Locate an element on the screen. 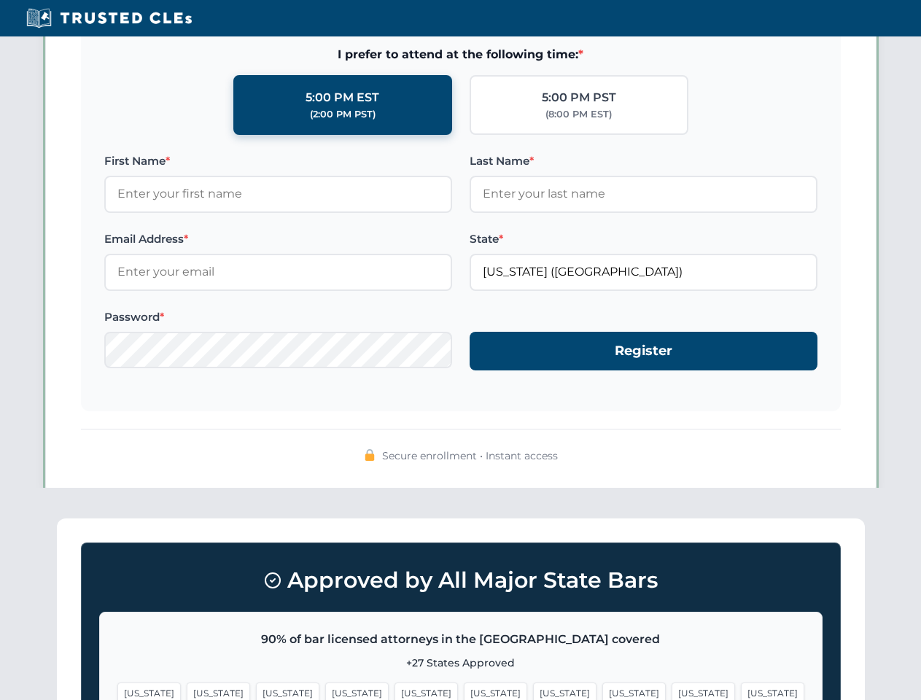  label: Password is located at coordinates (278, 317).